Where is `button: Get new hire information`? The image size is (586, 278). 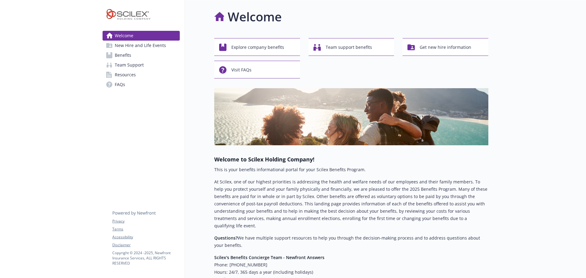 button: Get new hire information is located at coordinates (445, 47).